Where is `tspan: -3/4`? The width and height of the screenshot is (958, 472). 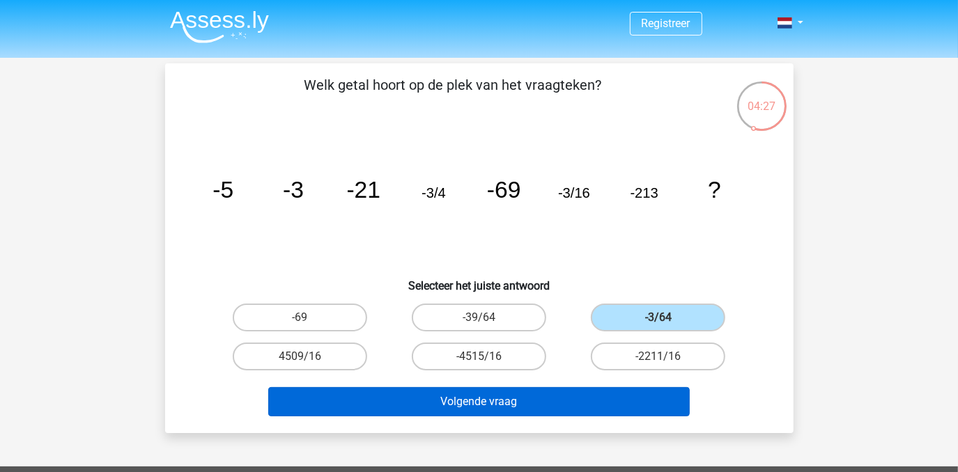
tspan: -3/4 is located at coordinates (433, 193).